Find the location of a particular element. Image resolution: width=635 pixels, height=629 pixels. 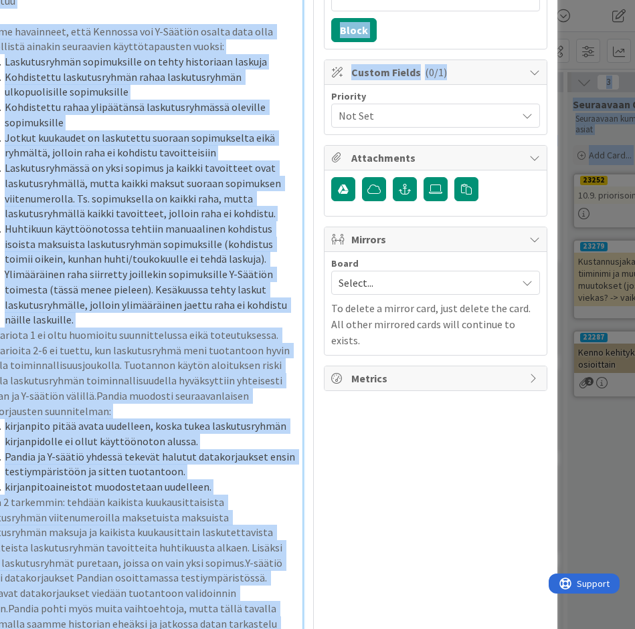

span: Board is located at coordinates (344, 263).